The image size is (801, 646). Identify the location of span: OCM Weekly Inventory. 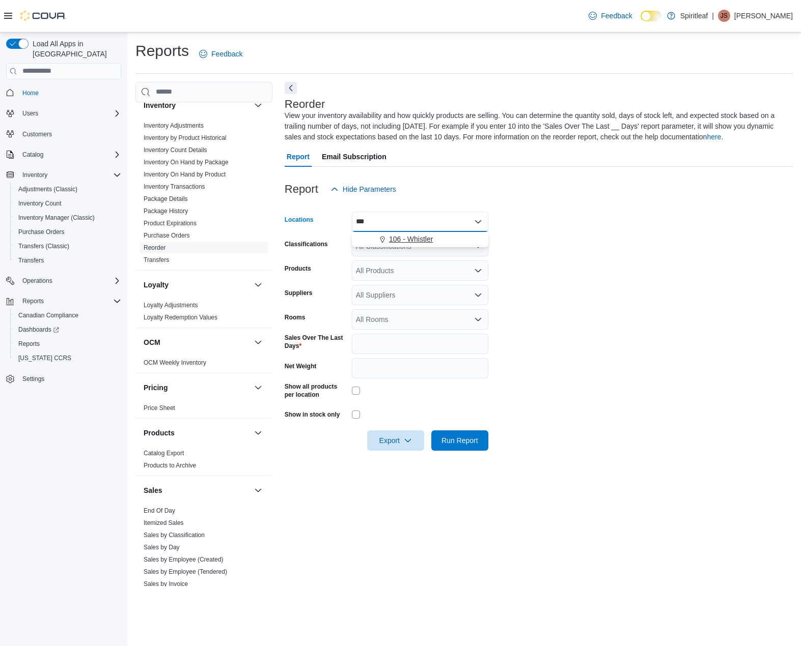
(175, 363).